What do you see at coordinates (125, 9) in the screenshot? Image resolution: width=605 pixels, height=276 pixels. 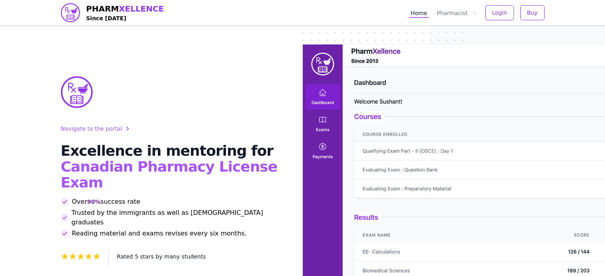 I see `span: PHARM` at bounding box center [125, 9].